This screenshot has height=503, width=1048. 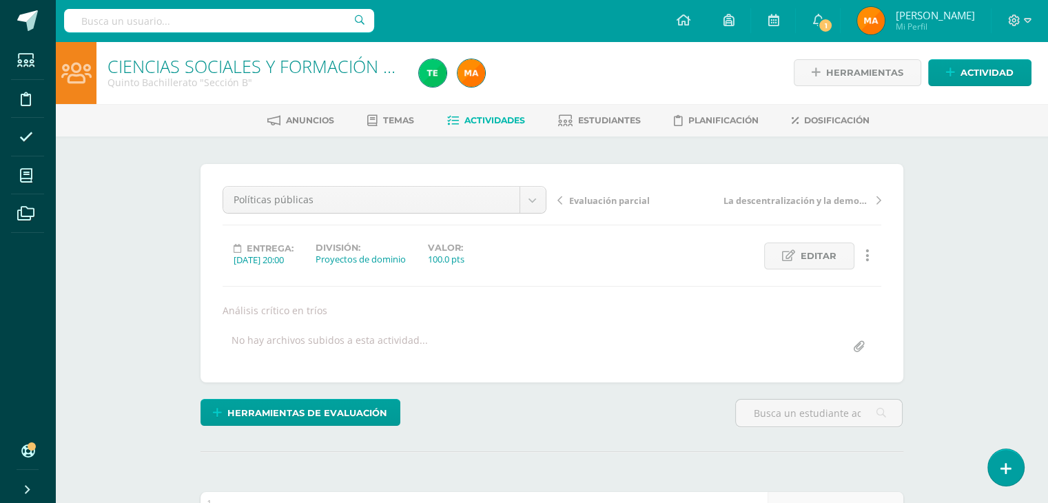 I want to click on a: Actividades, so click(x=486, y=121).